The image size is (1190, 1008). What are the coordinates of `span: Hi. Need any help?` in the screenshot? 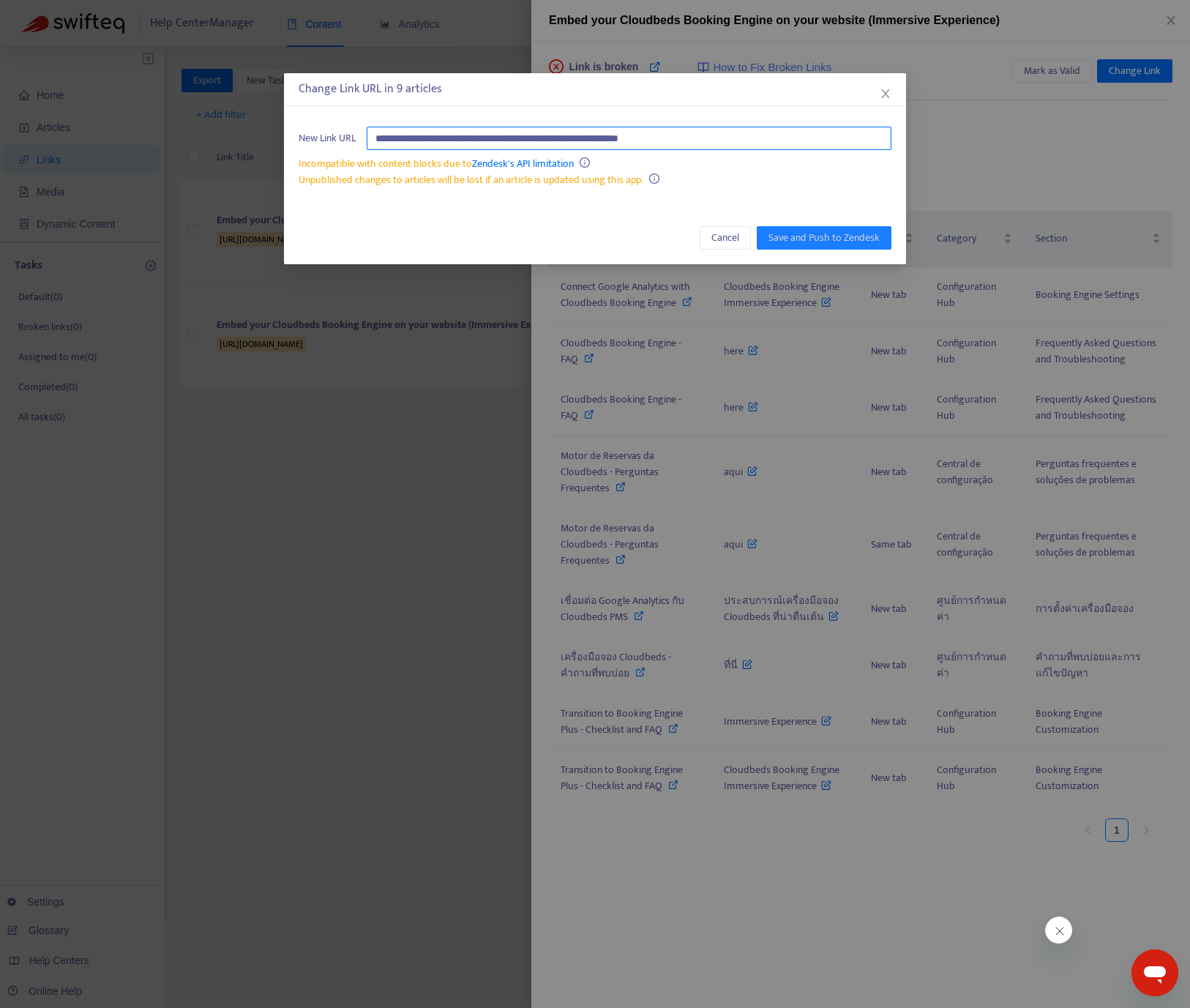 It's located at (57, 16).